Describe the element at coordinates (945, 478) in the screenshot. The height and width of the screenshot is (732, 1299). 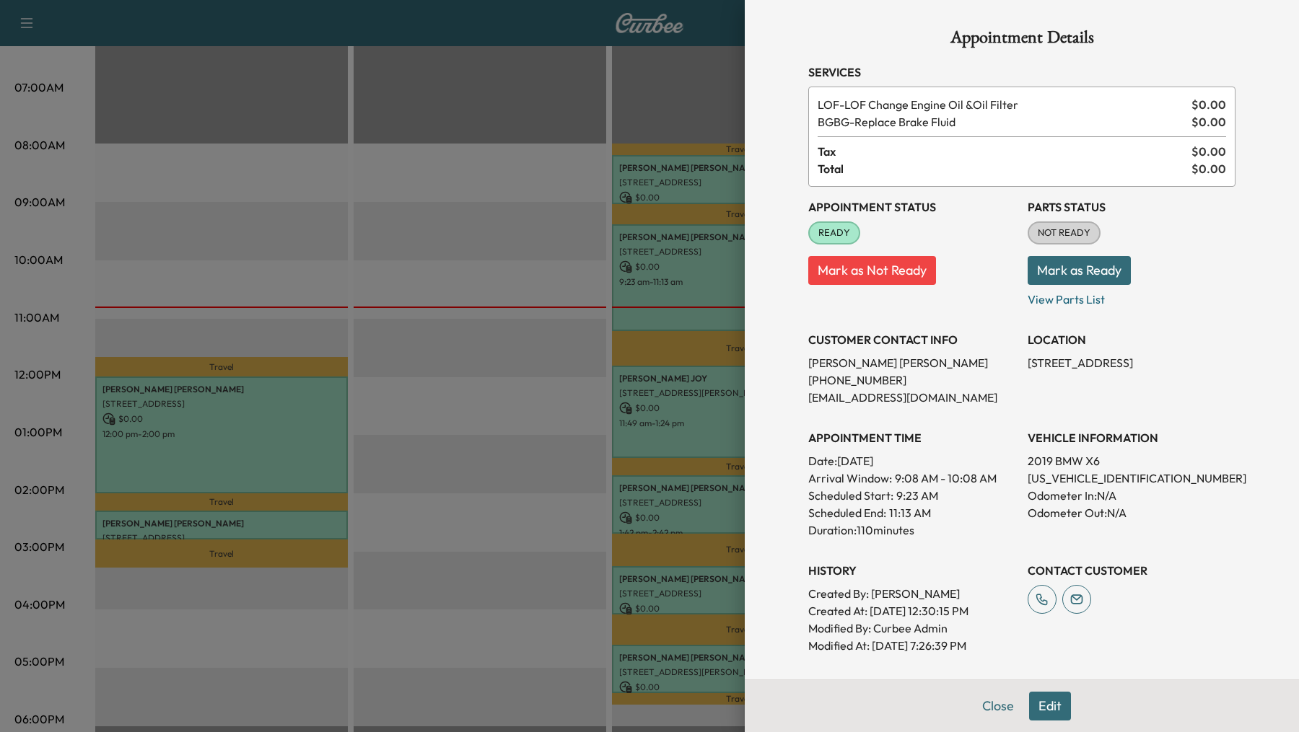
I see `span: 9:08 AM - 10:08 AM` at that location.